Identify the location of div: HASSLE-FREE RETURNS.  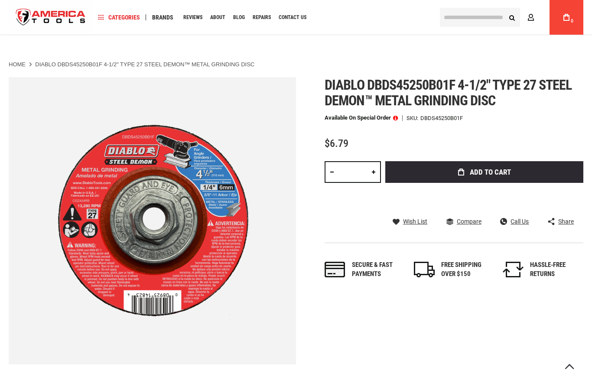
(556, 269).